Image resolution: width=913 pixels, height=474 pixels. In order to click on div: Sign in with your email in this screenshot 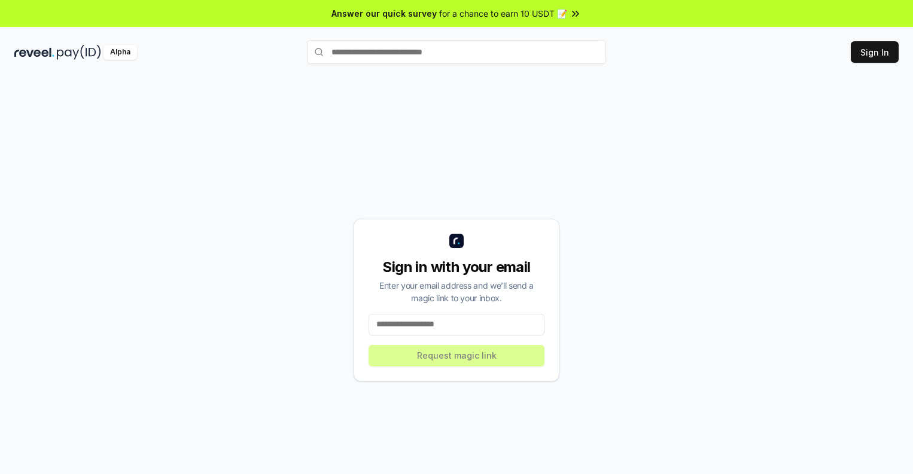, I will do `click(456, 267)`.